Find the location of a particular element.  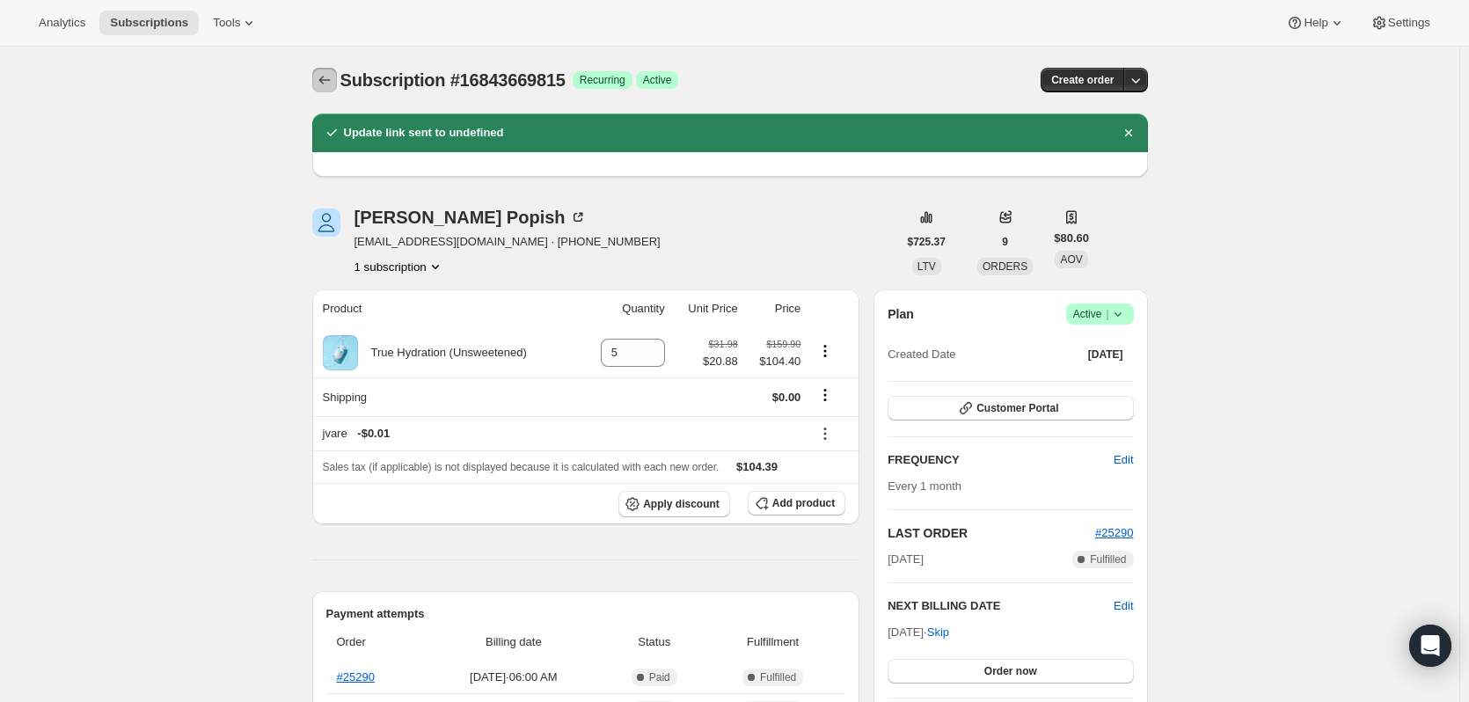

h2: Plan is located at coordinates (900, 314).